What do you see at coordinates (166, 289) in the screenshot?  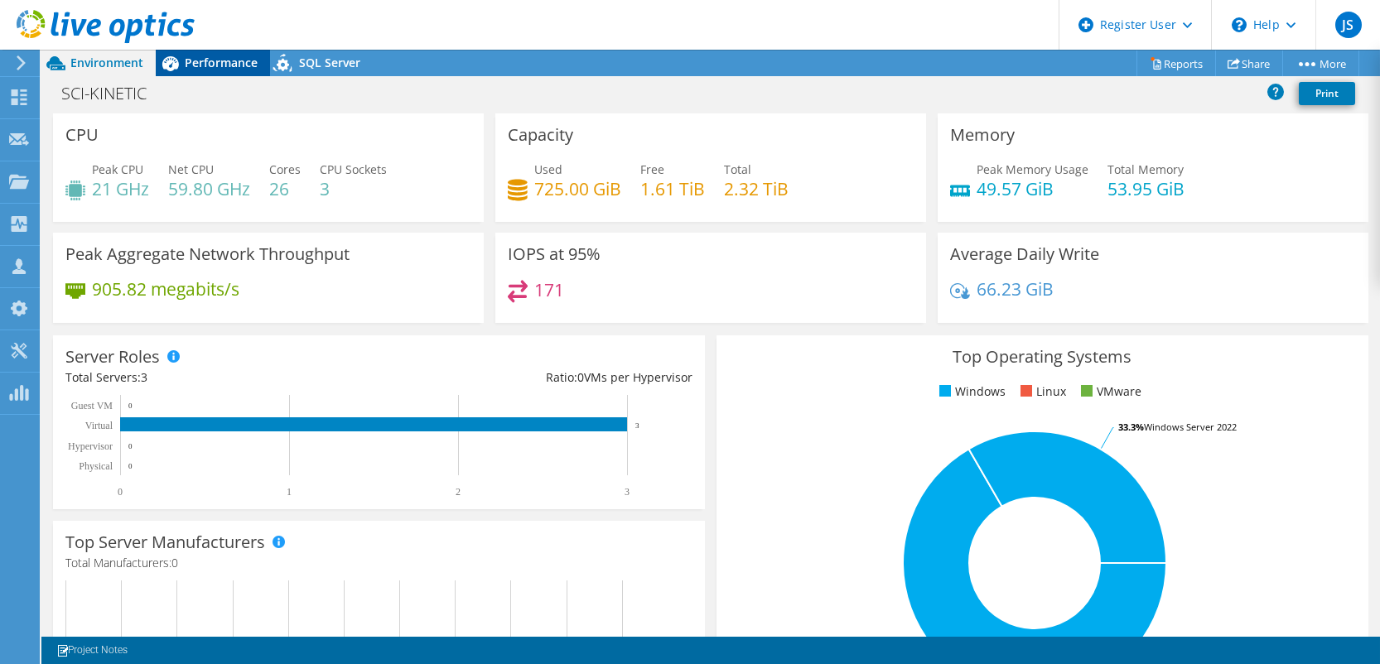 I see `h4: 905.82 megabits/s` at bounding box center [166, 289].